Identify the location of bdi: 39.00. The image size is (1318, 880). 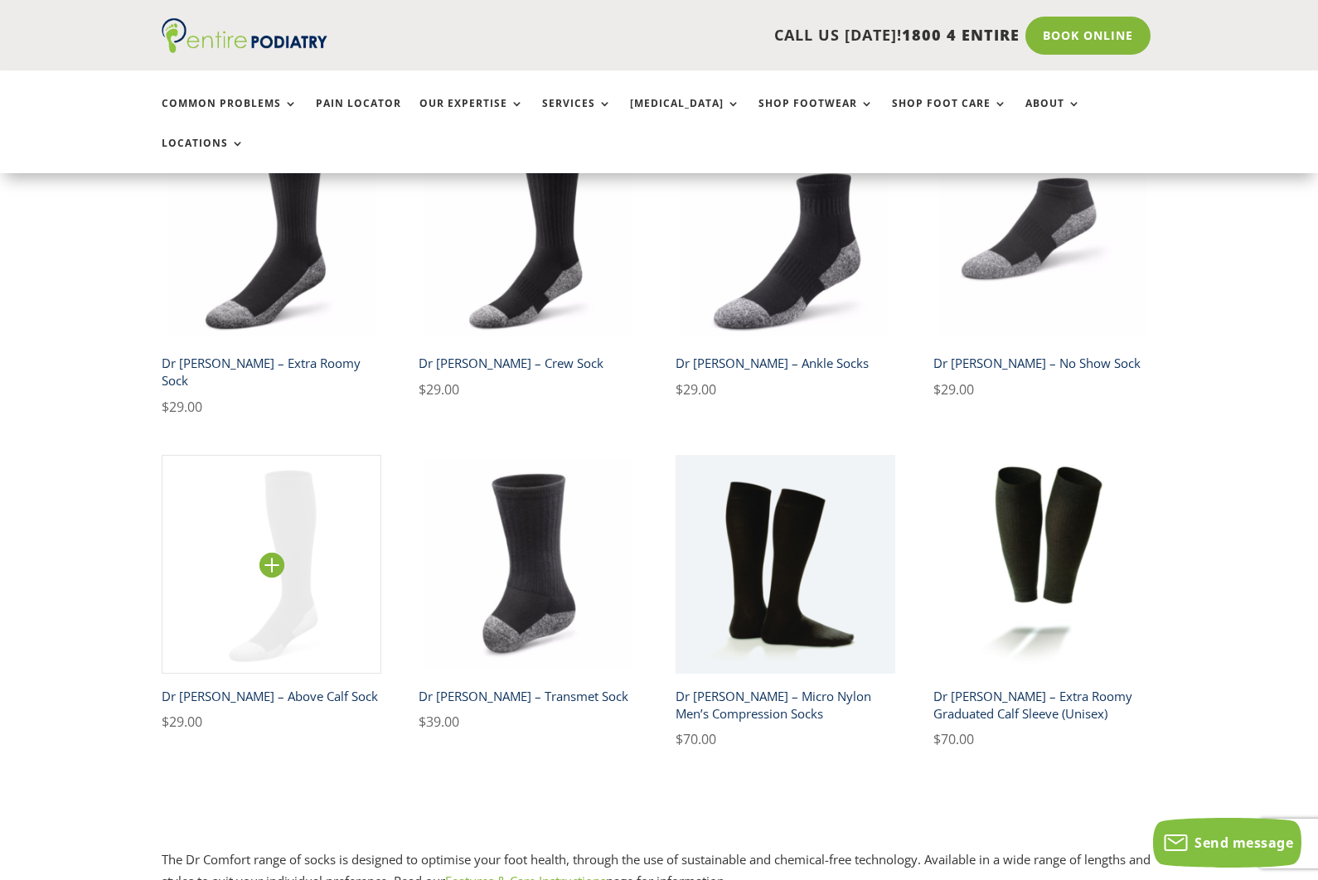
(438, 722).